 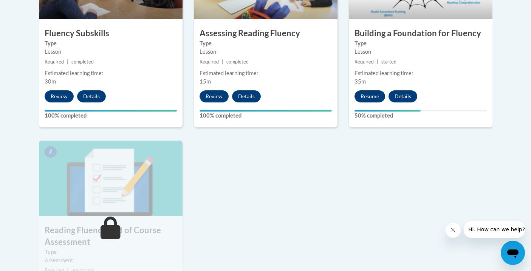 I want to click on button: Resume, so click(x=369, y=96).